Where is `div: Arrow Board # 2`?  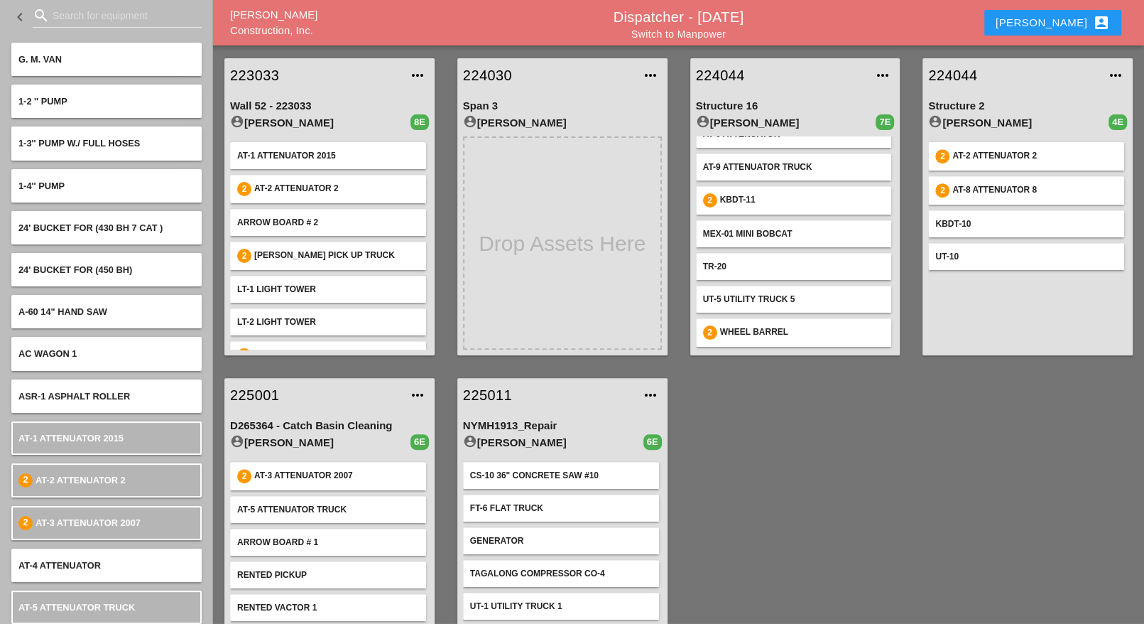 div: Arrow Board # 2 is located at coordinates (328, 222).